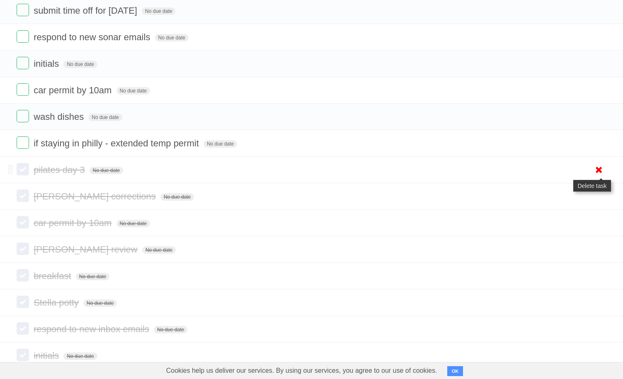 The image size is (623, 379). What do you see at coordinates (53, 276) in the screenshot?
I see `span: breakfast` at bounding box center [53, 276].